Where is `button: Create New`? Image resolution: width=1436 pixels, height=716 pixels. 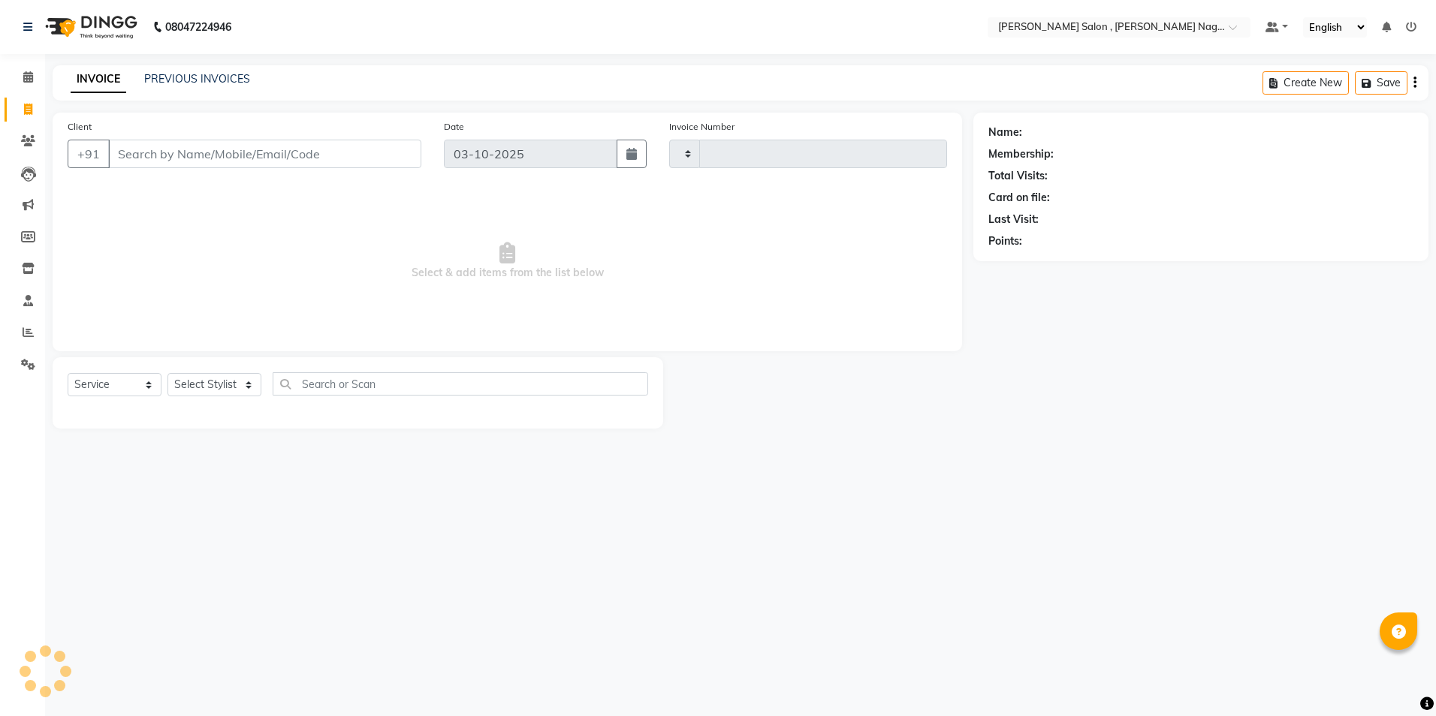
button: Create New is located at coordinates (1305, 83).